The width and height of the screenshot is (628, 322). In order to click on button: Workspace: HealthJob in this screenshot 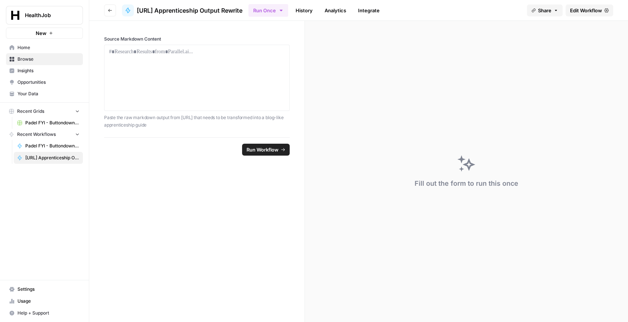, I will do `click(44, 15)`.